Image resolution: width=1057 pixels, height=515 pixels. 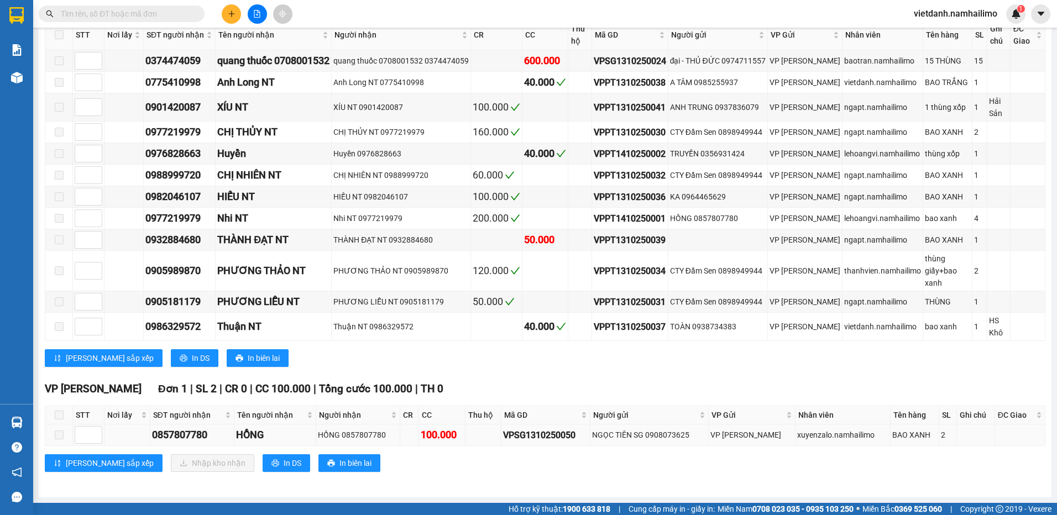 What do you see at coordinates (180, 240) in the screenshot?
I see `td: 0932884680` at bounding box center [180, 240].